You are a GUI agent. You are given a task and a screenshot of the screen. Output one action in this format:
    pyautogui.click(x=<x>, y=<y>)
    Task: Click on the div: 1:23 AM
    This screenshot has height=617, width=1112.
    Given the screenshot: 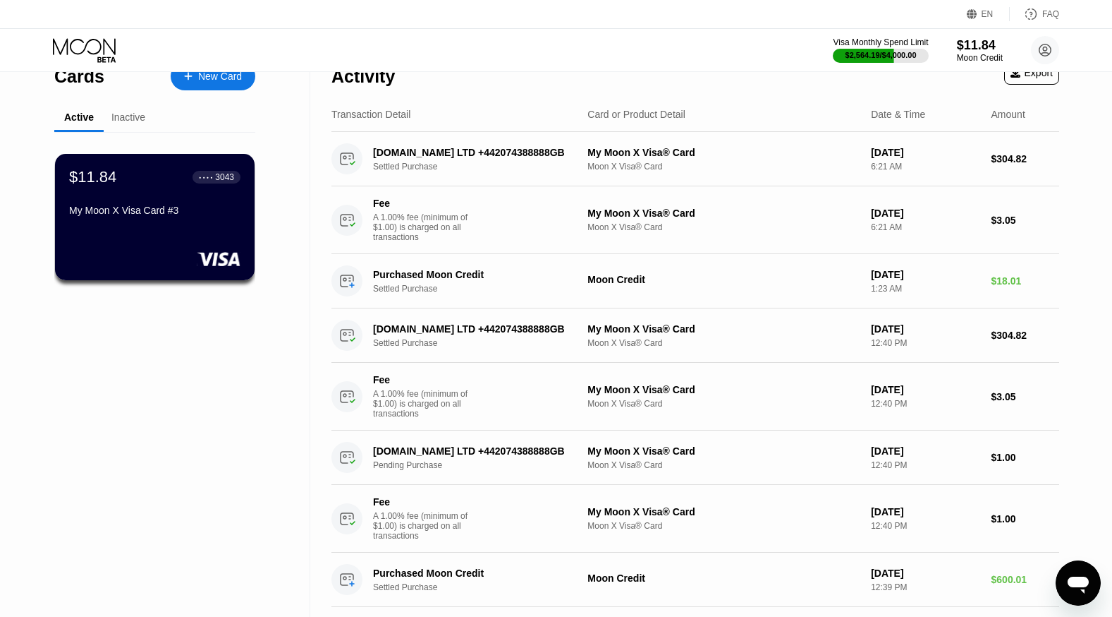 What is the action you would take?
    pyautogui.click(x=926, y=289)
    